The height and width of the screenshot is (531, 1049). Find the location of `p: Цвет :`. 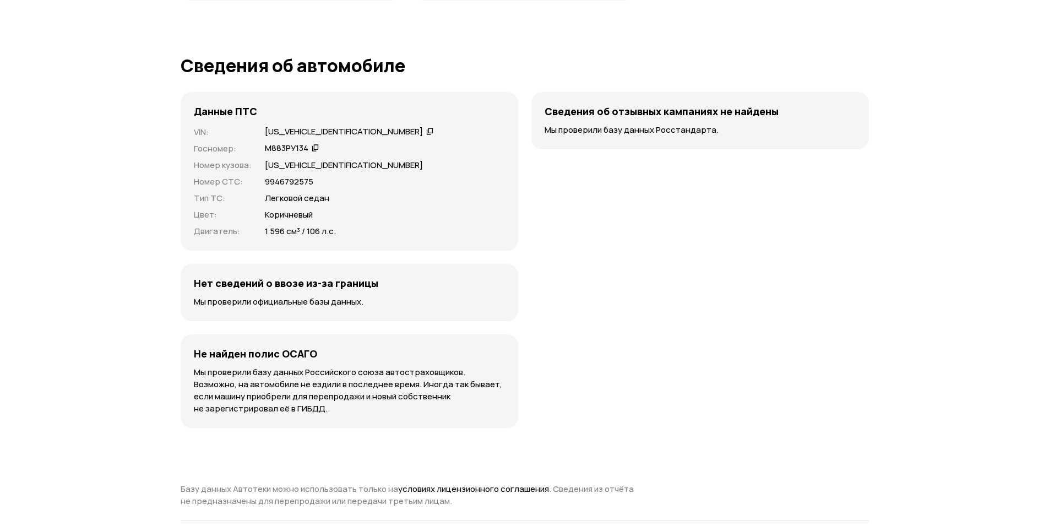

p: Цвет : is located at coordinates (222, 215).